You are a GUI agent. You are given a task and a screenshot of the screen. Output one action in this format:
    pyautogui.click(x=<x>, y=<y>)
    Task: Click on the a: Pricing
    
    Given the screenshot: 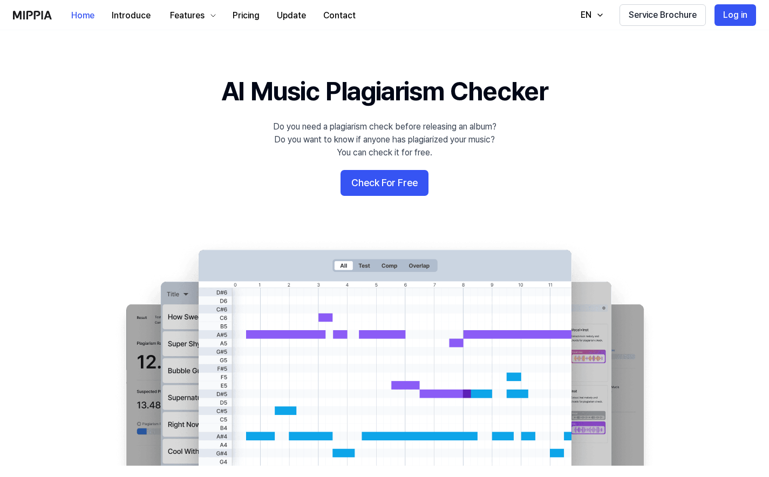 What is the action you would take?
    pyautogui.click(x=246, y=16)
    